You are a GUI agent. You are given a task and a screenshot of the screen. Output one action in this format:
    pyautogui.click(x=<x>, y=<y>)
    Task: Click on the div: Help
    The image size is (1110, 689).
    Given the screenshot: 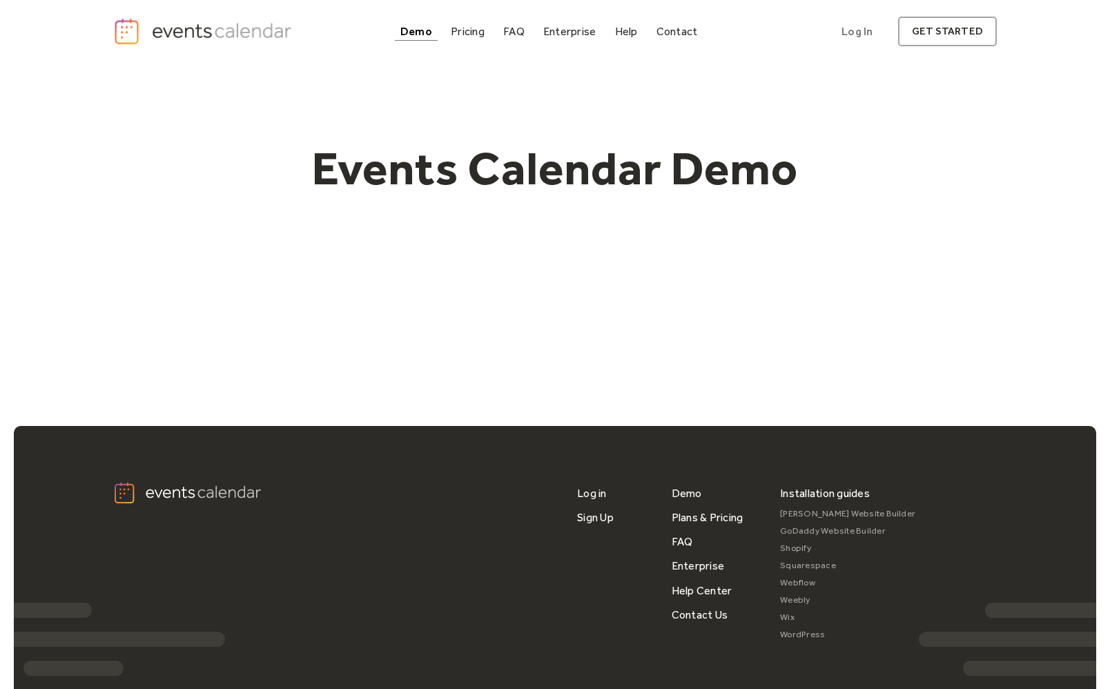 What is the action you would take?
    pyautogui.click(x=626, y=31)
    